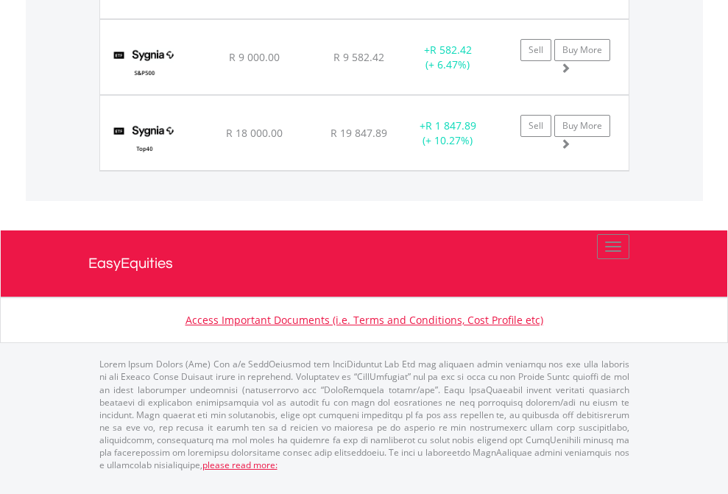 This screenshot has height=494, width=728. I want to click on span: R 582.42, so click(451, 49).